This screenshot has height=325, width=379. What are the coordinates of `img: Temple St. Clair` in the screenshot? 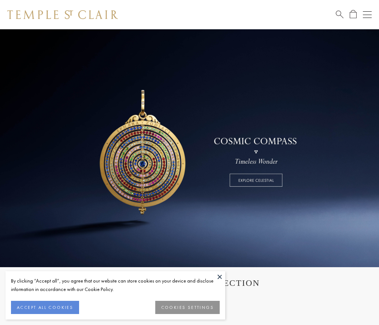 It's located at (63, 15).